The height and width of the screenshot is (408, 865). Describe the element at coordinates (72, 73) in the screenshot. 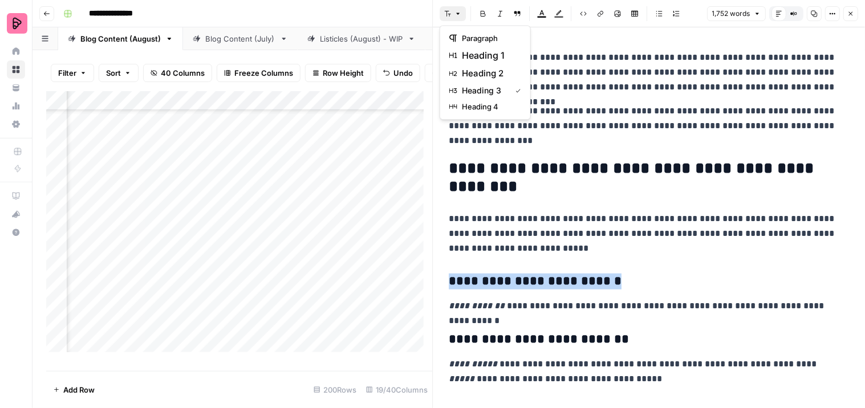

I see `button: Filter` at that location.